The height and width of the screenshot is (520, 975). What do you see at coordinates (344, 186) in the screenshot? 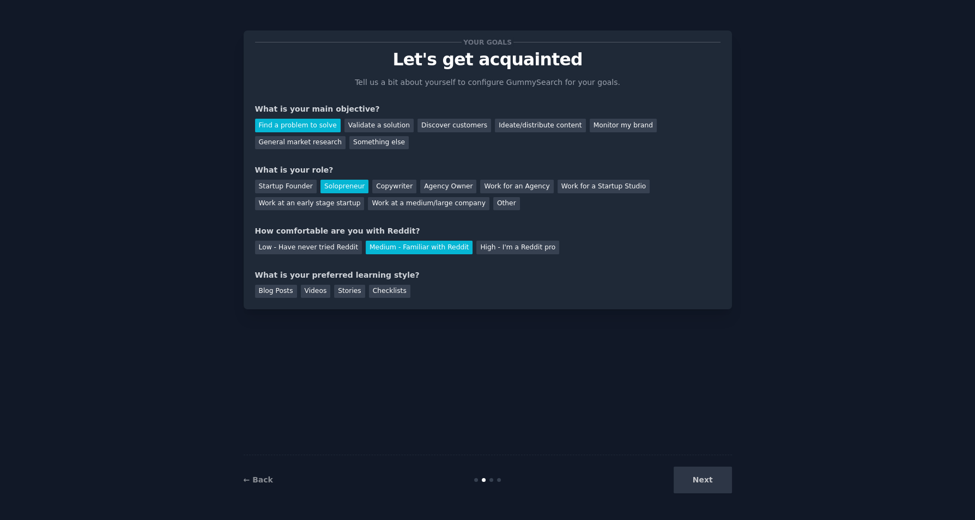
I see `div: Solopreneur` at bounding box center [344, 186].